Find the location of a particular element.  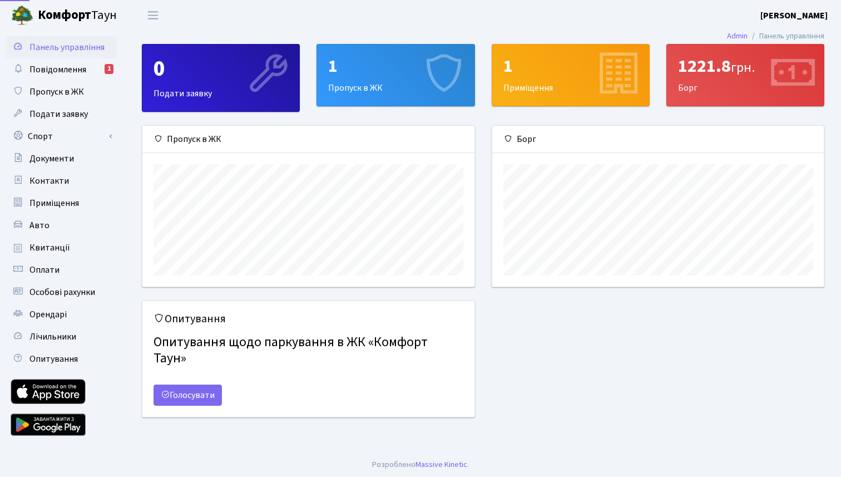

h5: Опитування is located at coordinates (308, 319).